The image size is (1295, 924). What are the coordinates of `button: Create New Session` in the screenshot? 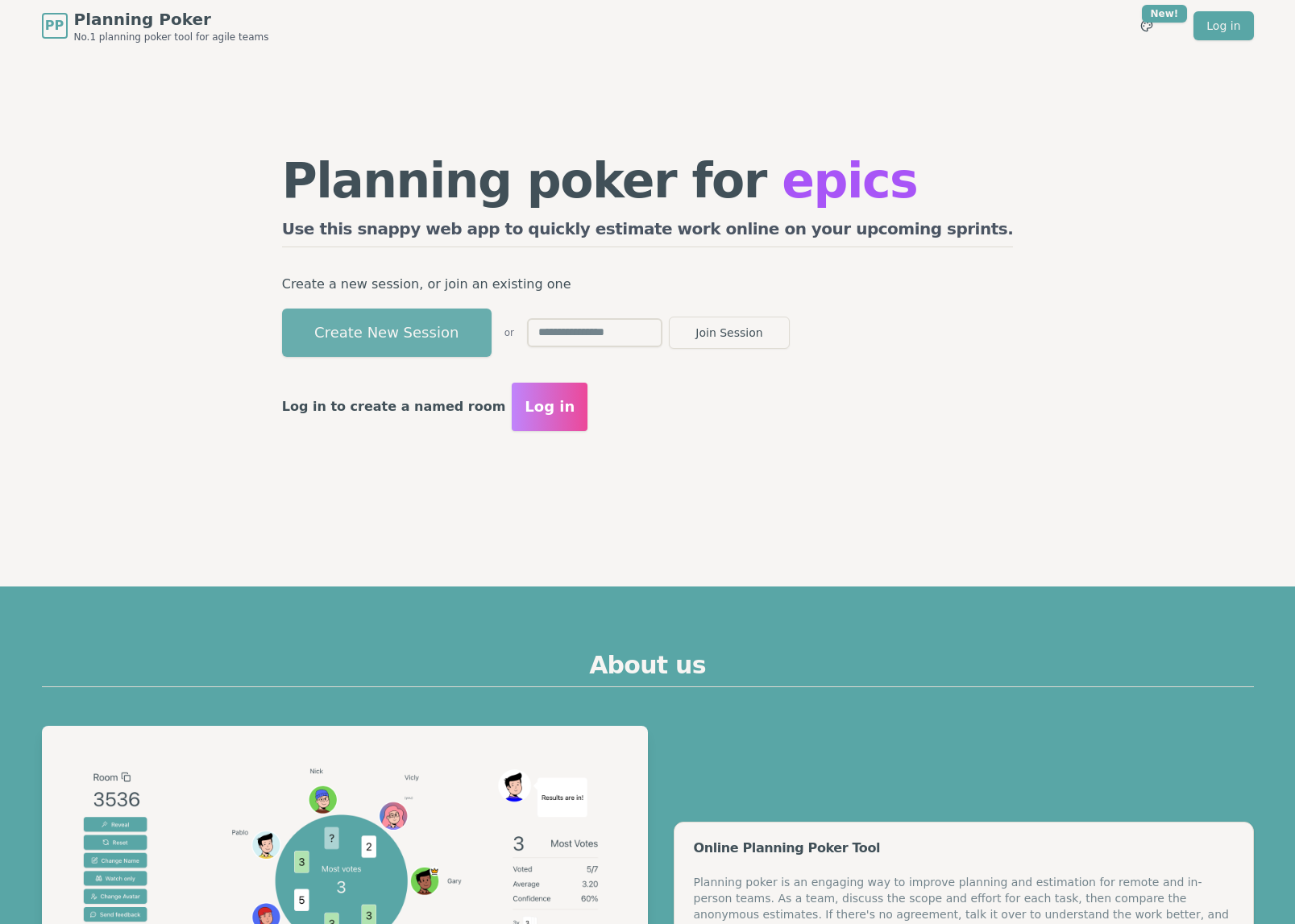 It's located at (386, 332).